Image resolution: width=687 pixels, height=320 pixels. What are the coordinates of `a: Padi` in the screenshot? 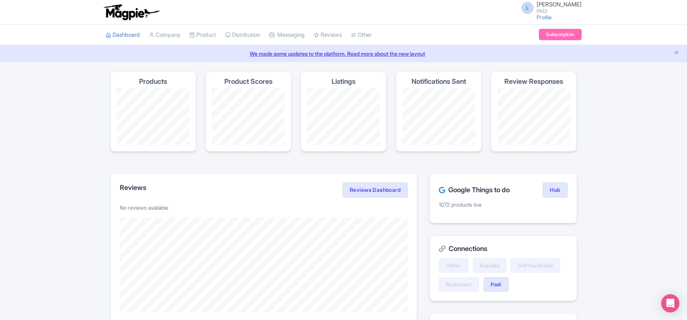 It's located at (496, 284).